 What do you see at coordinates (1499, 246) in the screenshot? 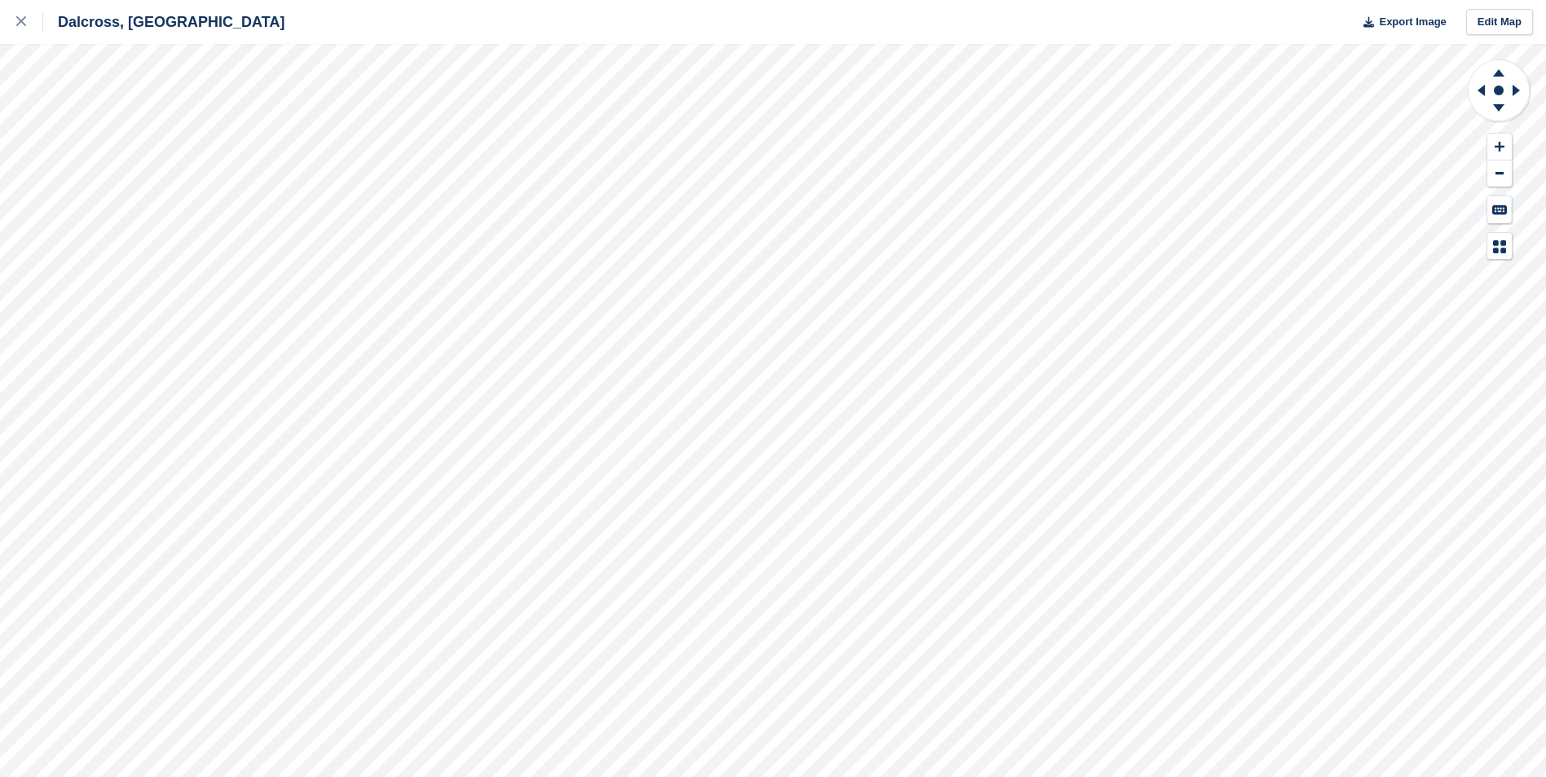
I see `button: Map Legend` at bounding box center [1499, 246].